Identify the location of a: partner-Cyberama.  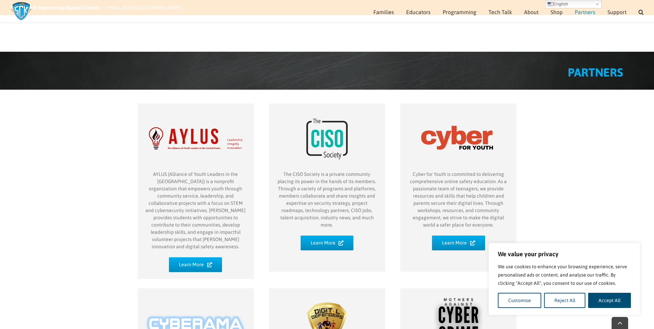
(195, 294).